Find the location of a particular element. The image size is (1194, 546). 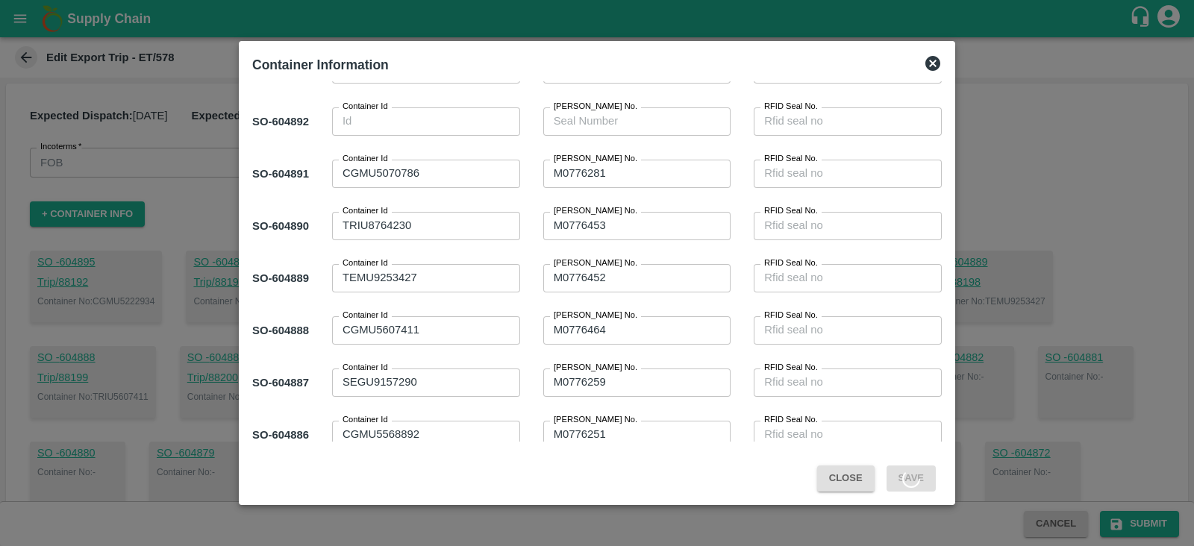

textarea: M0776259 is located at coordinates (637, 382).